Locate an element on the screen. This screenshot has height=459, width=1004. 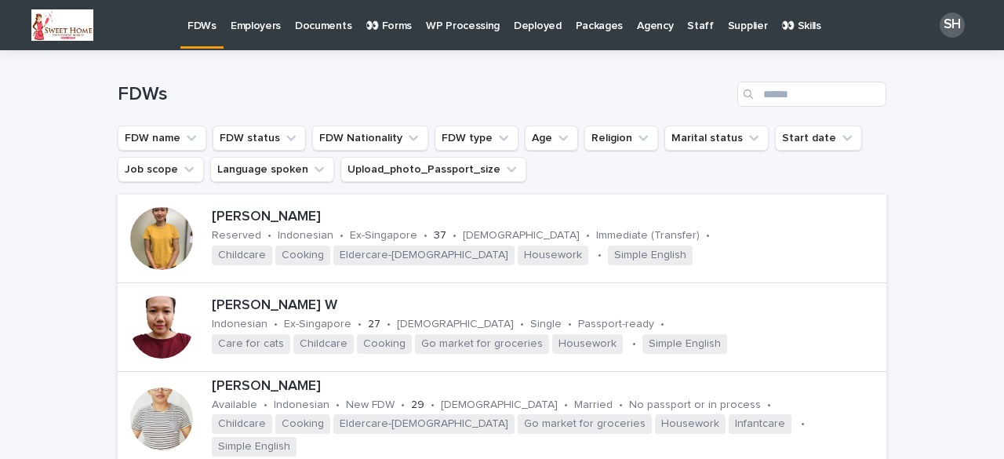
p: 37 is located at coordinates (440, 235).